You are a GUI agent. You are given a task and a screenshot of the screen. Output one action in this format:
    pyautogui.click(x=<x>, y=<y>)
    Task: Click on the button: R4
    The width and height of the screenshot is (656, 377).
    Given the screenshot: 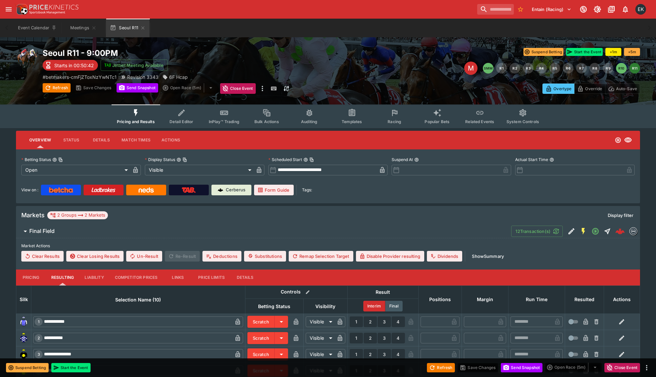 What is the action you would take?
    pyautogui.click(x=541, y=68)
    